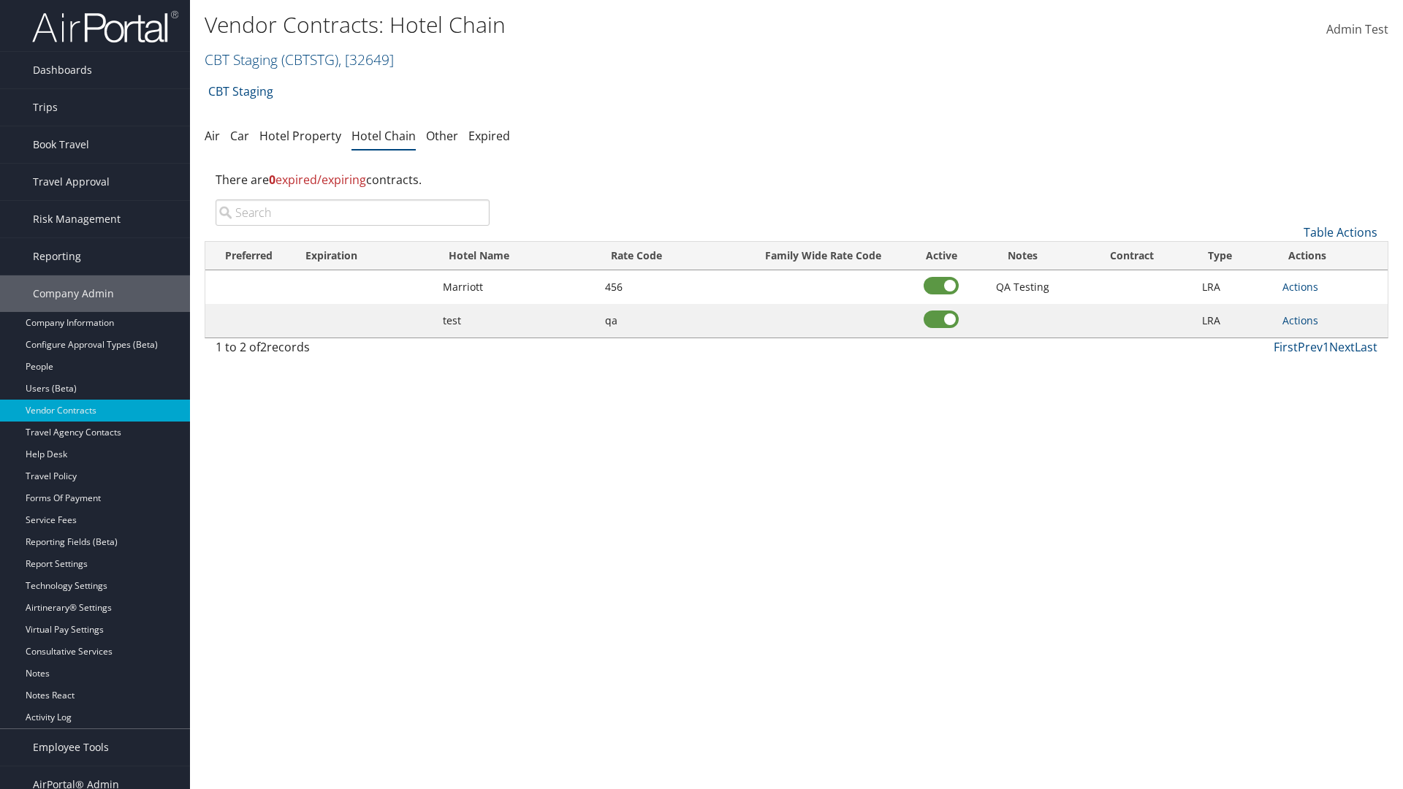 The width and height of the screenshot is (1403, 789). What do you see at coordinates (1310, 347) in the screenshot?
I see `a: Prev` at bounding box center [1310, 347].